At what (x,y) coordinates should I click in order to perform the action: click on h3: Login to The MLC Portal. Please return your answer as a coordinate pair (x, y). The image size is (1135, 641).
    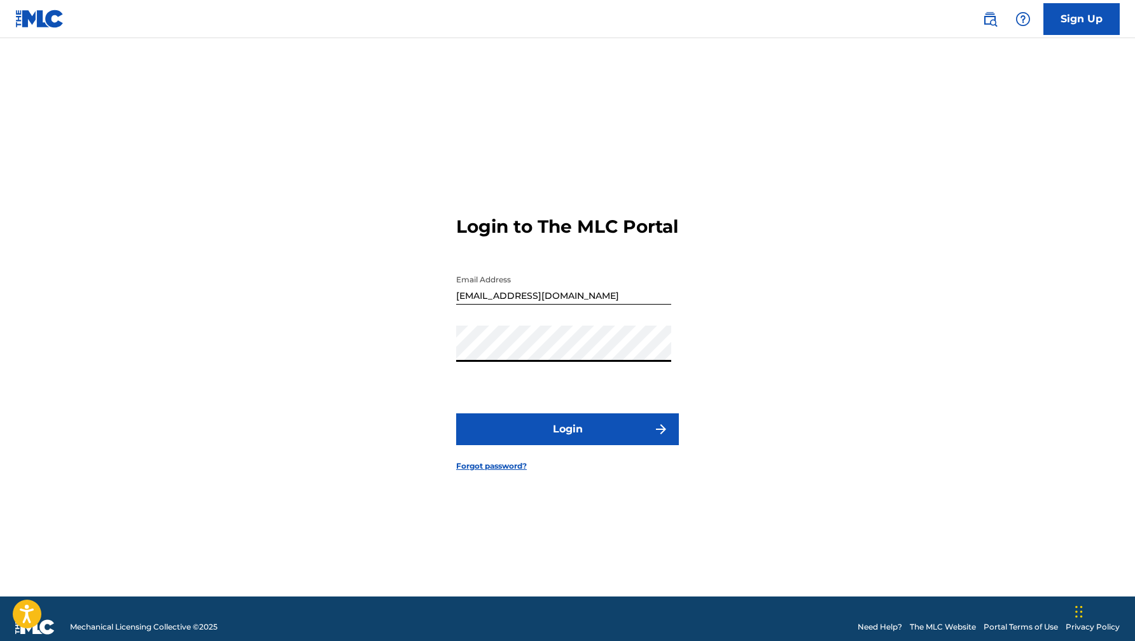
    Looking at the image, I should click on (567, 227).